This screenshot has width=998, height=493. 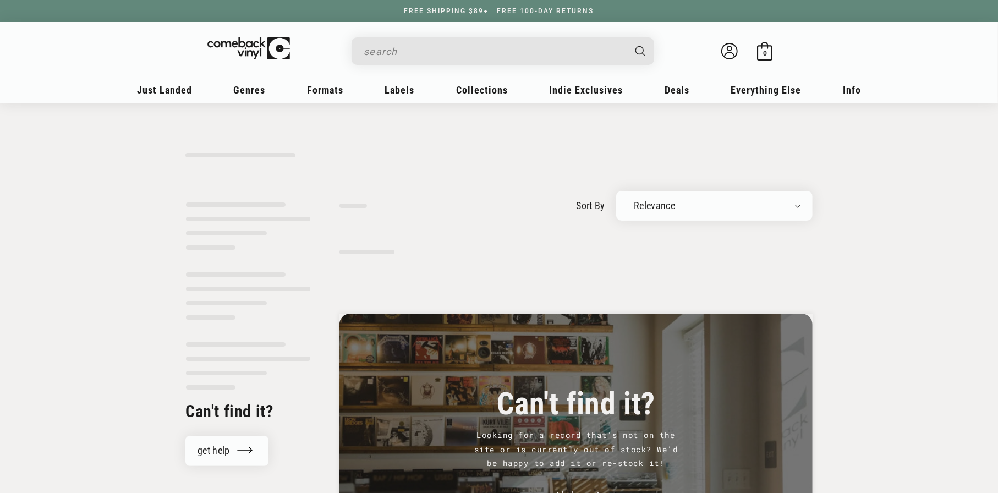 What do you see at coordinates (641, 51) in the screenshot?
I see `button: Search` at bounding box center [641, 51].